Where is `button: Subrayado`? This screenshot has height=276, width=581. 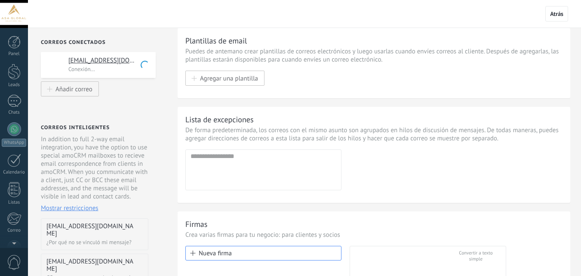 button: Subrayado is located at coordinates (379, 256).